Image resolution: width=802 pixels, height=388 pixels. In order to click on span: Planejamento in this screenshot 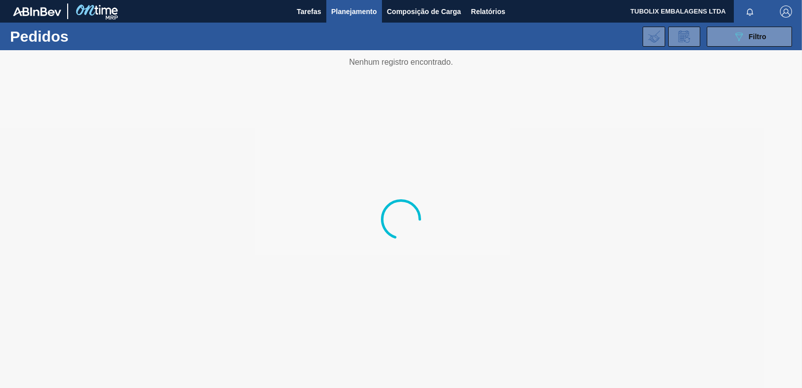, I will do `click(354, 12)`.